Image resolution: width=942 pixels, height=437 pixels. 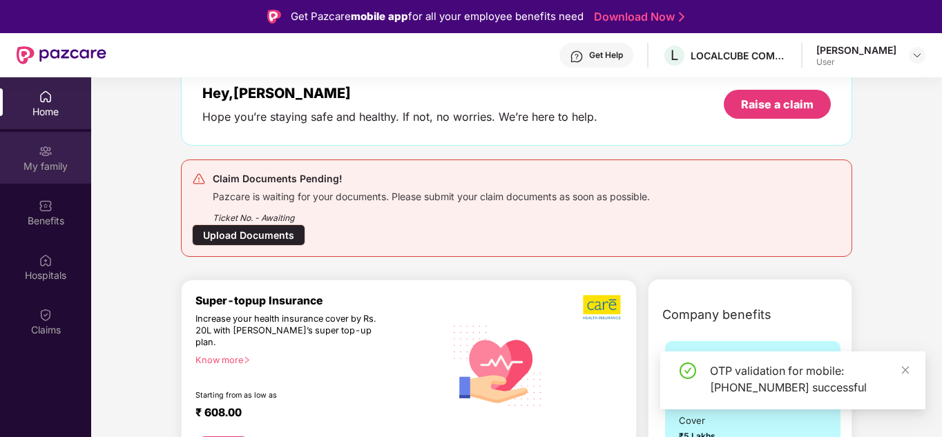 I want to click on img: b5dec4f62d2307b9de63beb79f102df3.png, so click(x=603, y=307).